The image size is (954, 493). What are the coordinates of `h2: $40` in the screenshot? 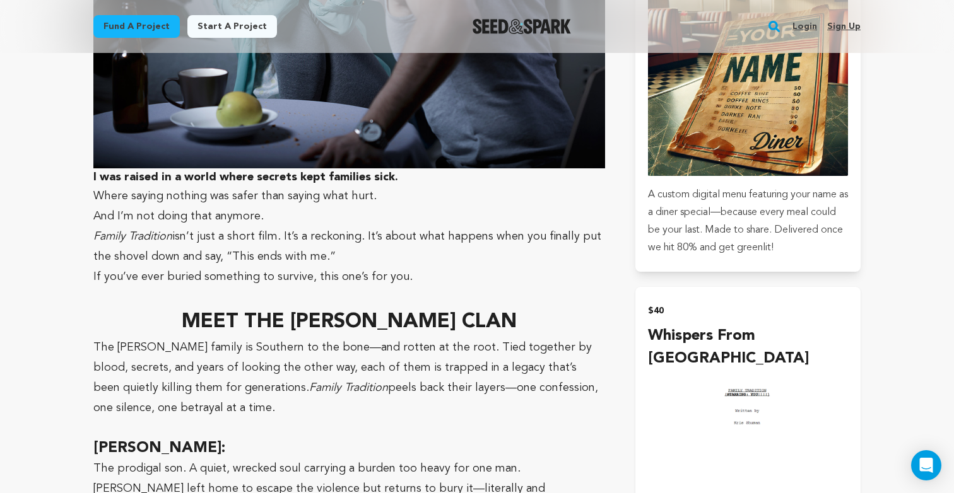 It's located at (747, 311).